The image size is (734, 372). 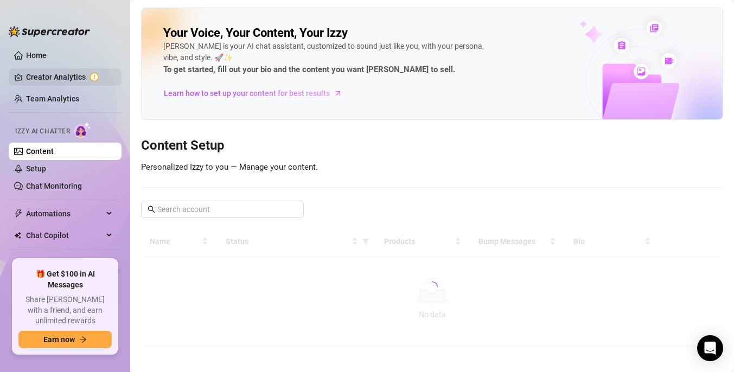 What do you see at coordinates (69, 77) in the screenshot?
I see `a: Creator Analytics exclamation-circle` at bounding box center [69, 77].